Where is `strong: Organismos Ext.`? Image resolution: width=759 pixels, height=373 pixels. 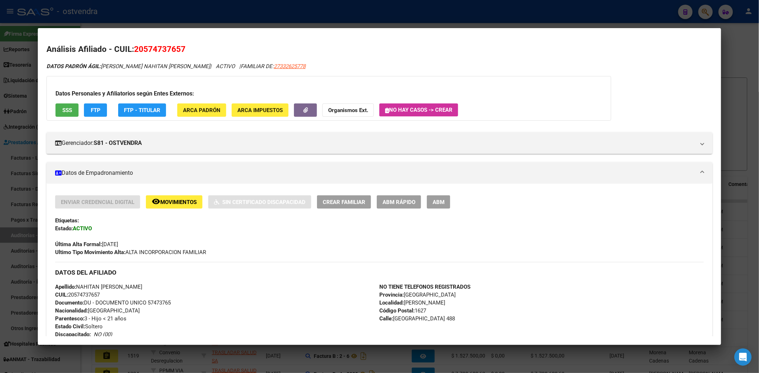
strong: Organismos Ext. is located at coordinates (348, 110).